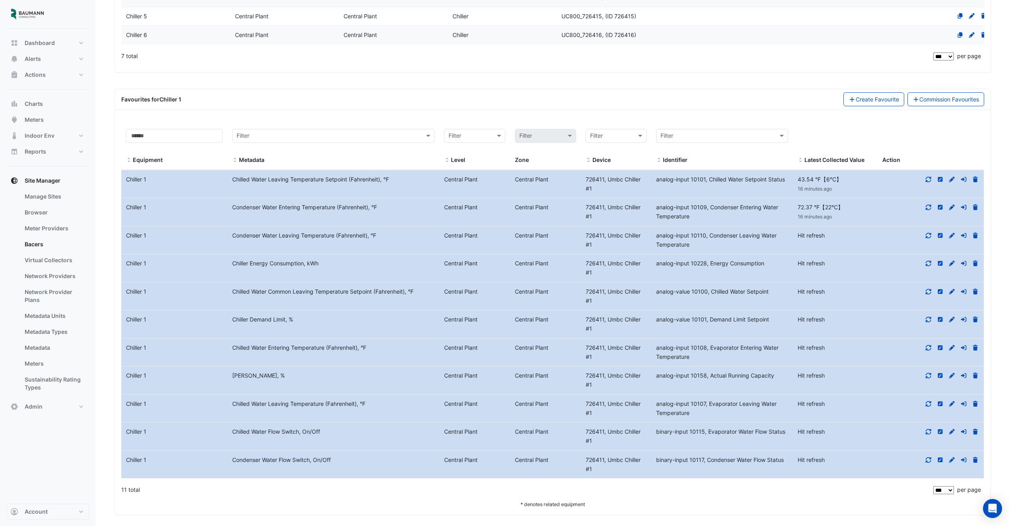  What do you see at coordinates (48, 59) in the screenshot?
I see `button: Alerts` at bounding box center [48, 59].